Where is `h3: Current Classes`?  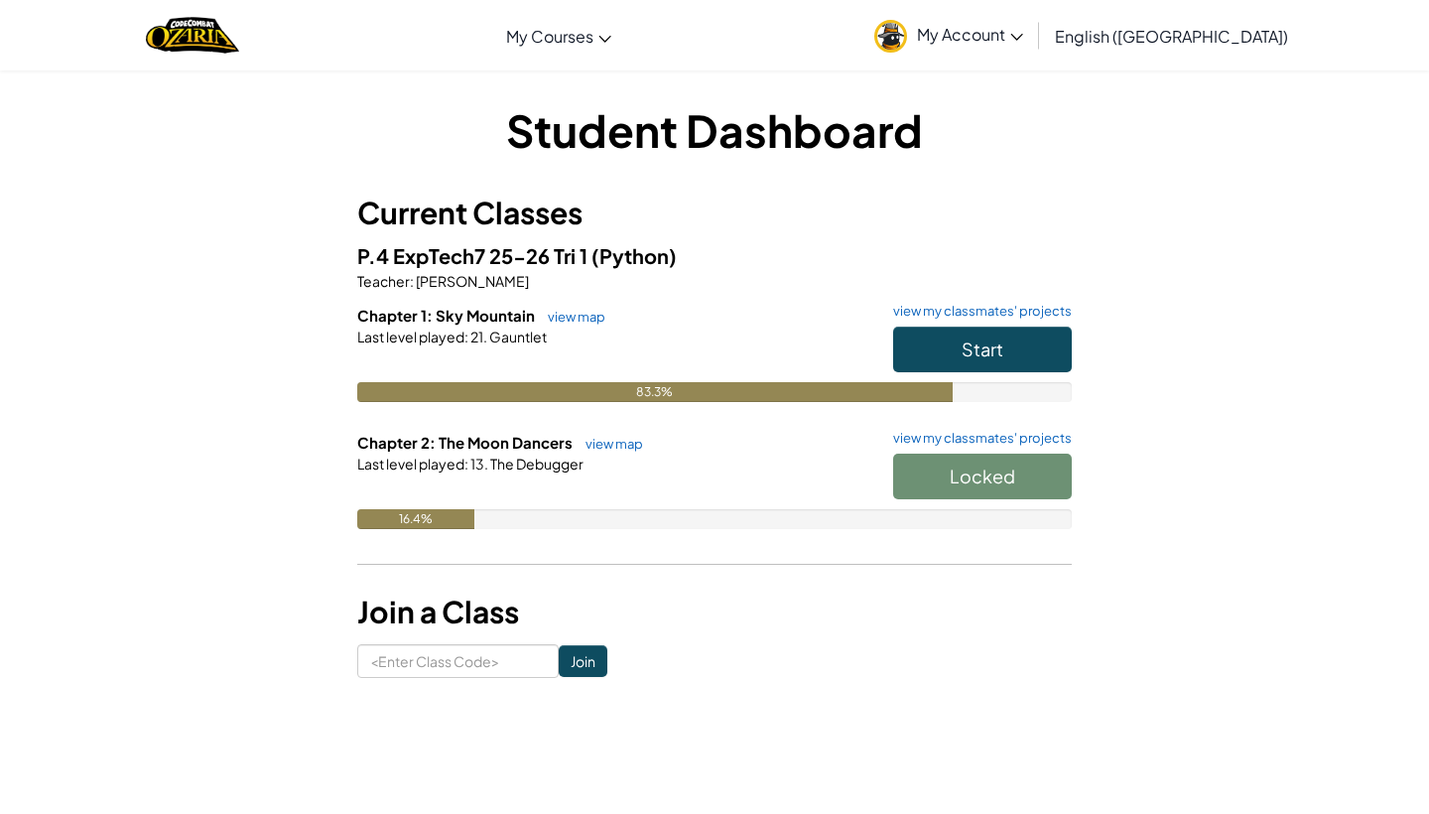
h3: Current Classes is located at coordinates (715, 212).